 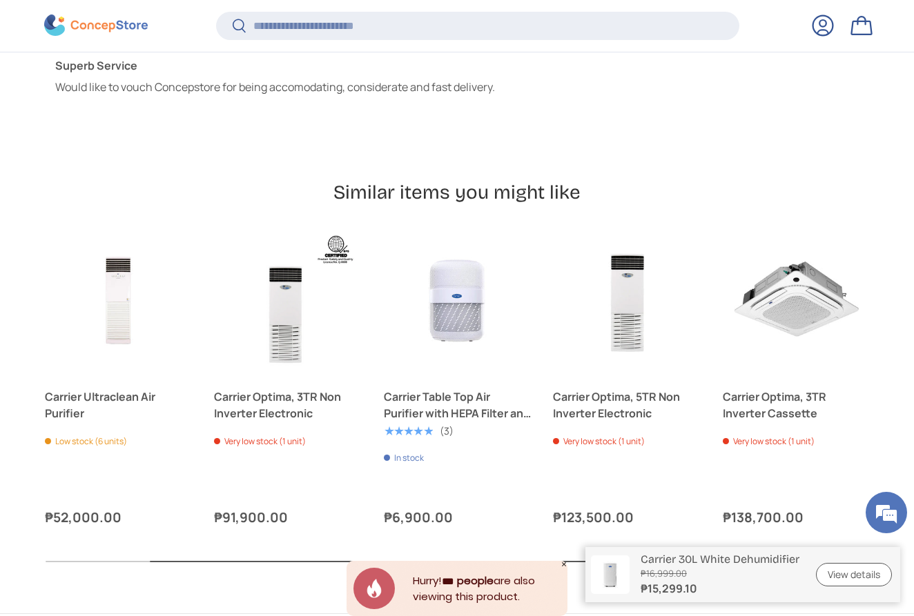 I want to click on h2: Similar items you might like, so click(x=457, y=193).